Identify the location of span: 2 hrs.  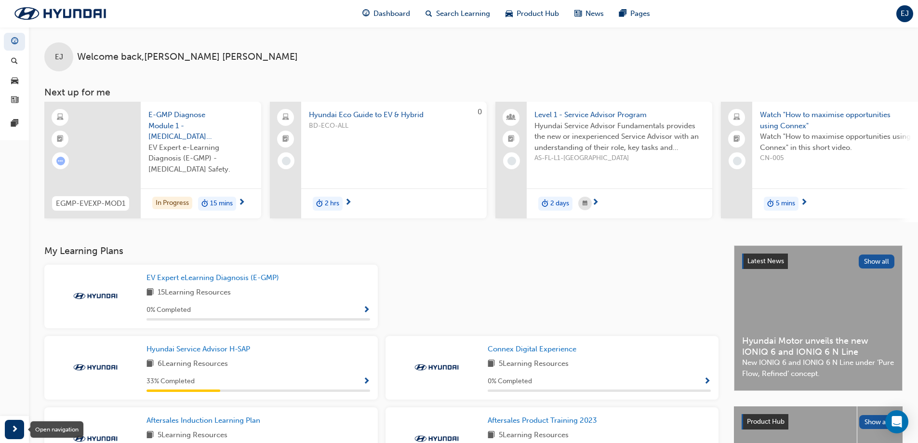
(332, 203).